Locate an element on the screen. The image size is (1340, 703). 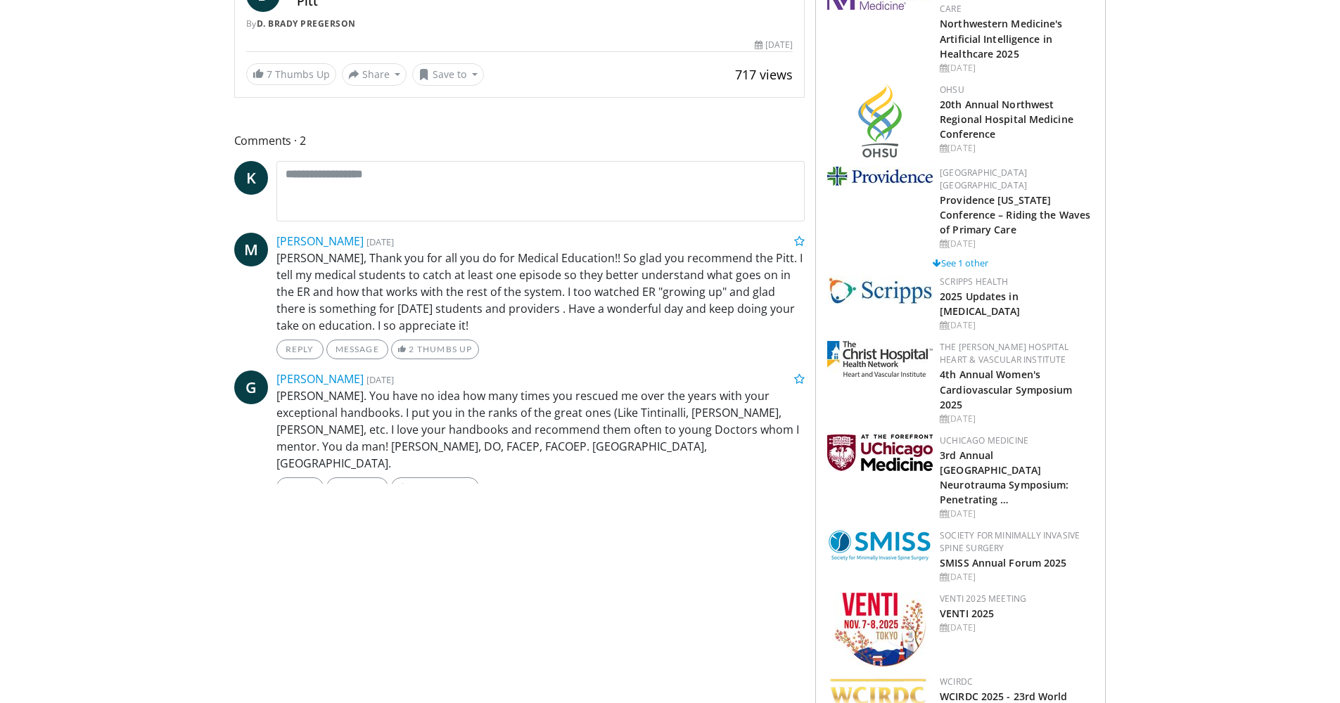
button: Save to is located at coordinates (448, 75).